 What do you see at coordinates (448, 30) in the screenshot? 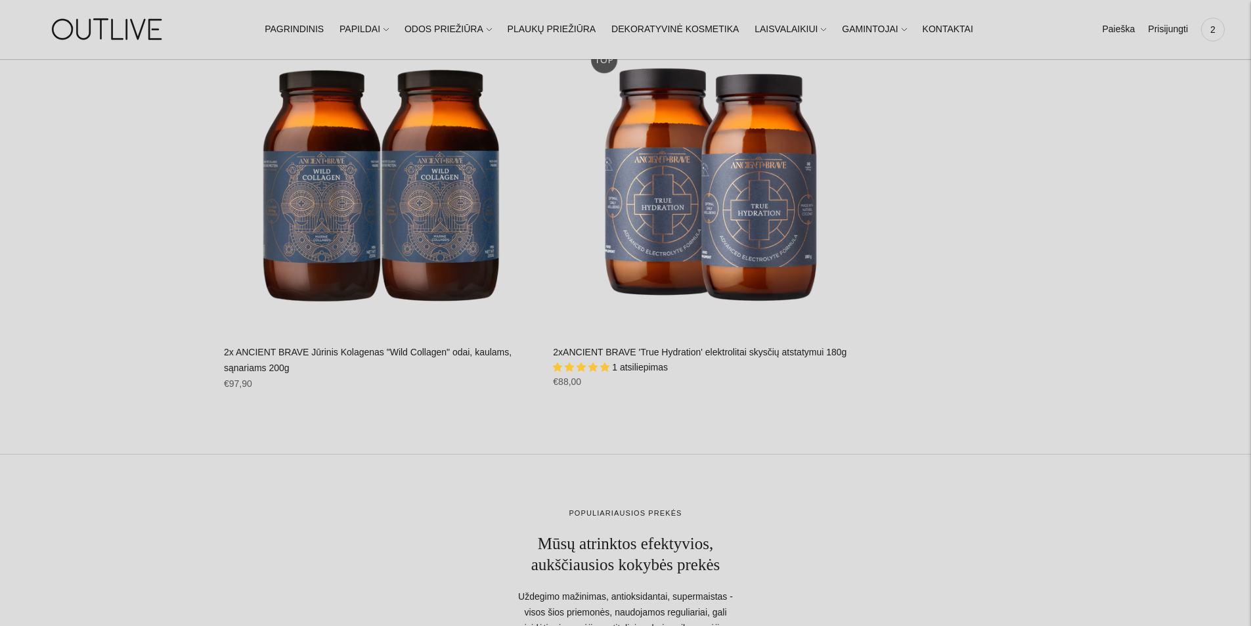
I see `a: ODOS PRIEŽIŪRA` at bounding box center [448, 30].